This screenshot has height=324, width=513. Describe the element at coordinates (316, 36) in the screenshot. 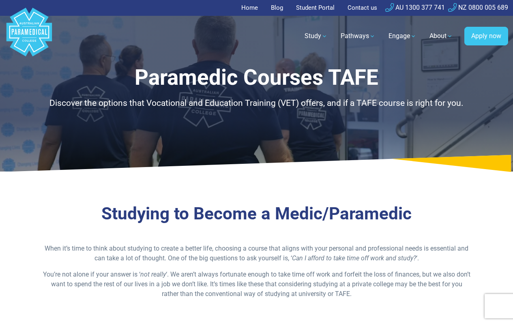

I see `a: Study` at that location.